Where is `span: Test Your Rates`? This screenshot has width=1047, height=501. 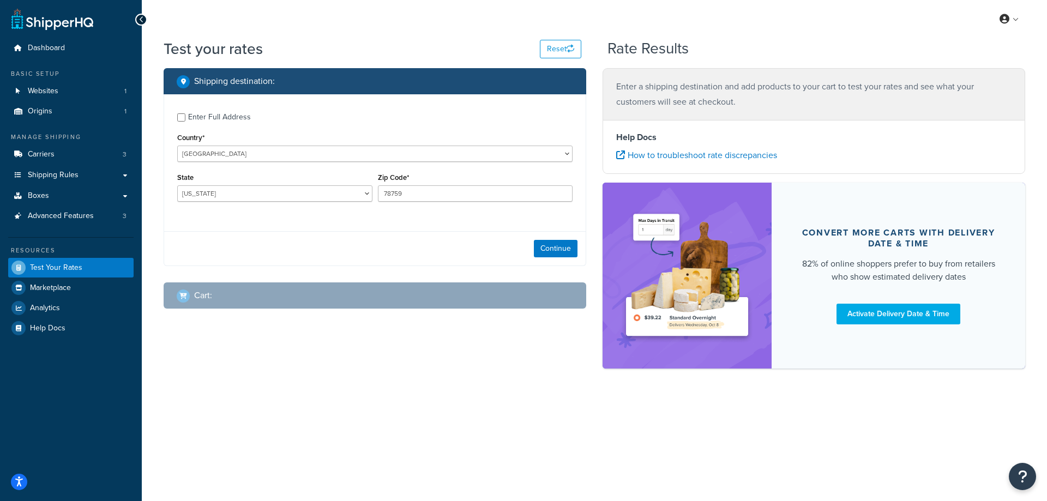 span: Test Your Rates is located at coordinates (56, 268).